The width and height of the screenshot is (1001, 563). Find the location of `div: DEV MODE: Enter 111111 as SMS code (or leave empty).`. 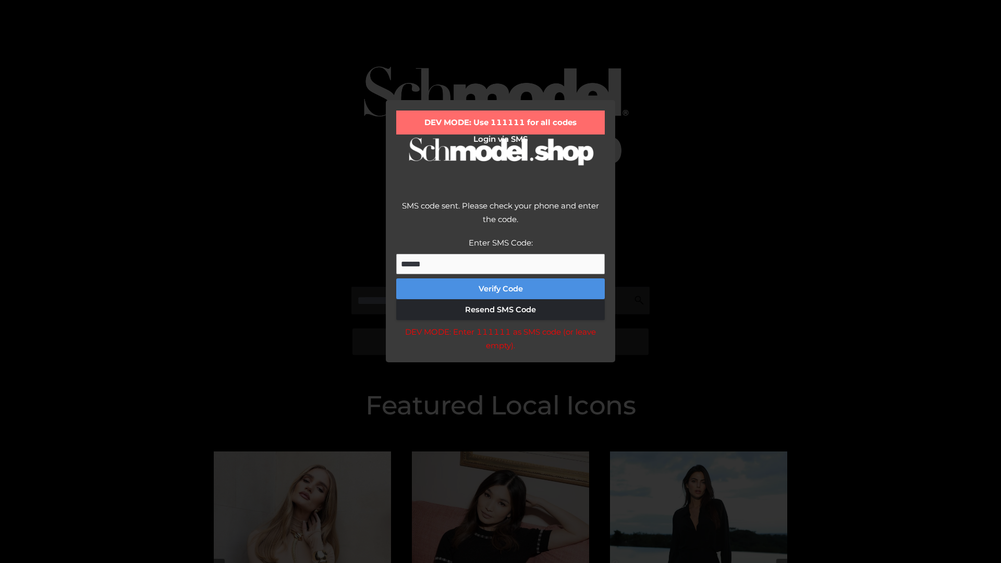

div: DEV MODE: Enter 111111 as SMS code (or leave empty). is located at coordinates (500, 338).